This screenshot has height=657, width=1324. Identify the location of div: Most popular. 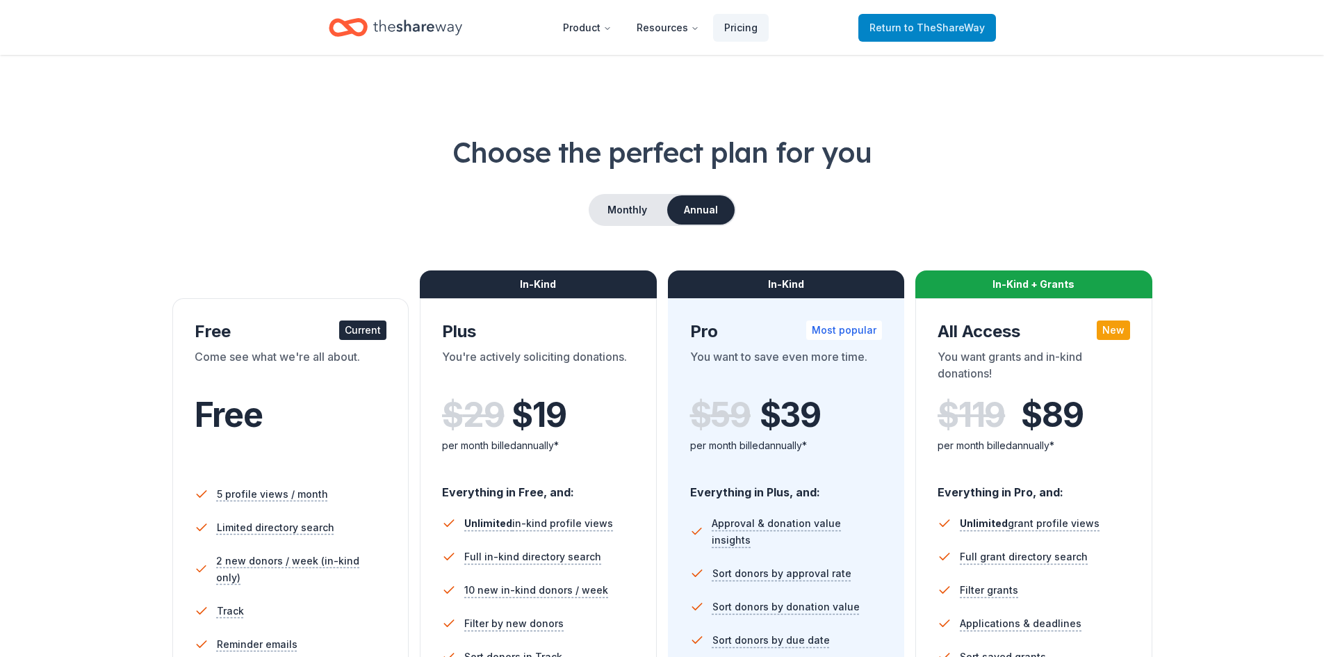
(844, 330).